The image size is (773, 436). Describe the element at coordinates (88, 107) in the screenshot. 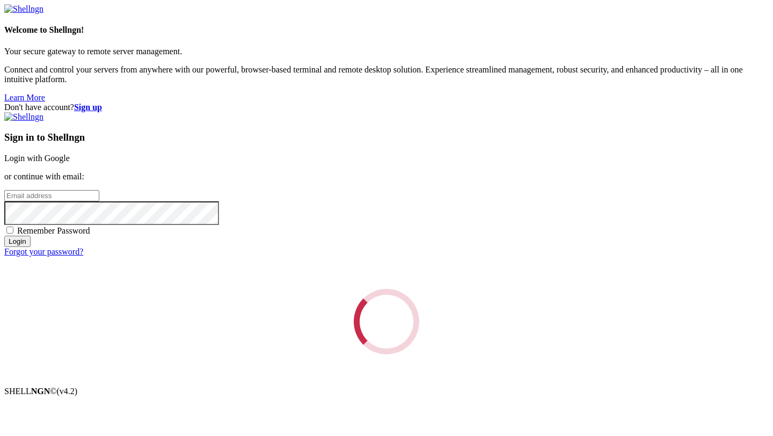

I see `strong: Sign up` at that location.